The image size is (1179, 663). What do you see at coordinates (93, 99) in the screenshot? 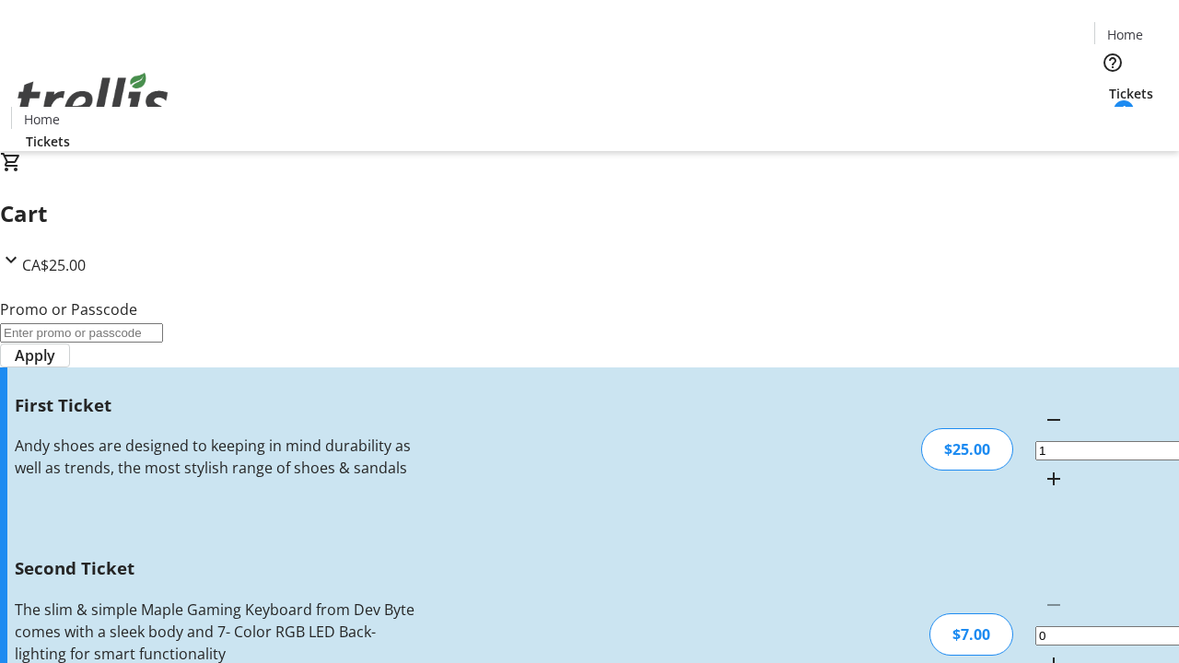
I see `img: Orient E2E Organization dYnKzFMNEU's Logo` at bounding box center [93, 99].